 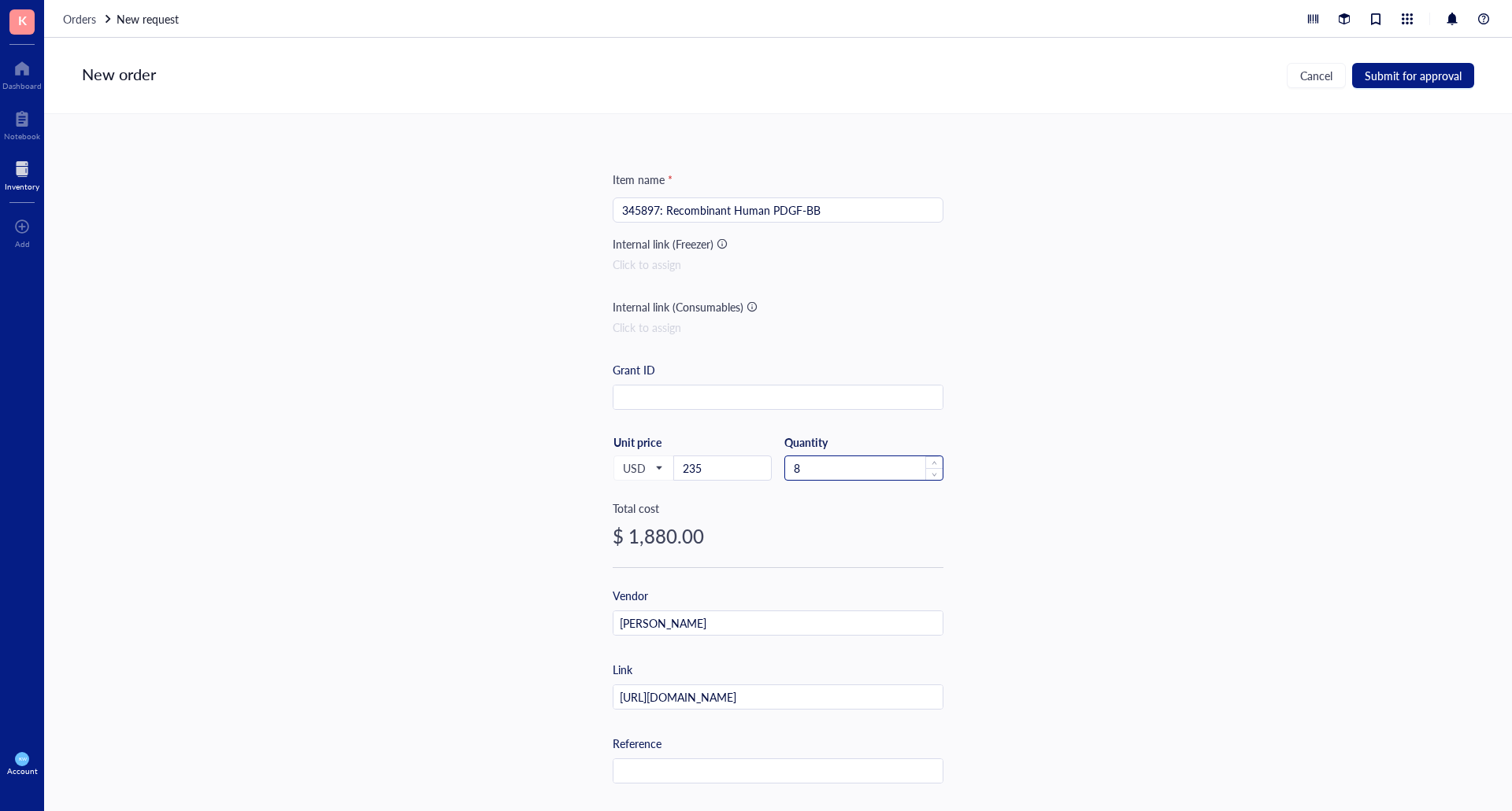 What do you see at coordinates (863, 442) in the screenshot?
I see `div: Quantity` at bounding box center [863, 442].